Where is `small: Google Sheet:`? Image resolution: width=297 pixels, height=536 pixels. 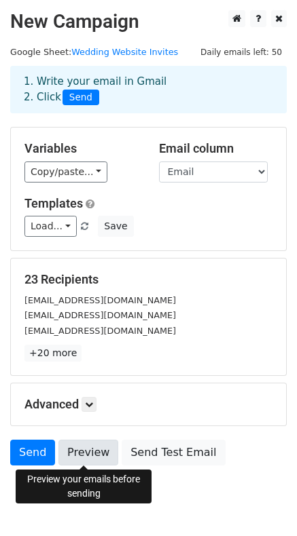
small: Google Sheet: is located at coordinates (94, 52).